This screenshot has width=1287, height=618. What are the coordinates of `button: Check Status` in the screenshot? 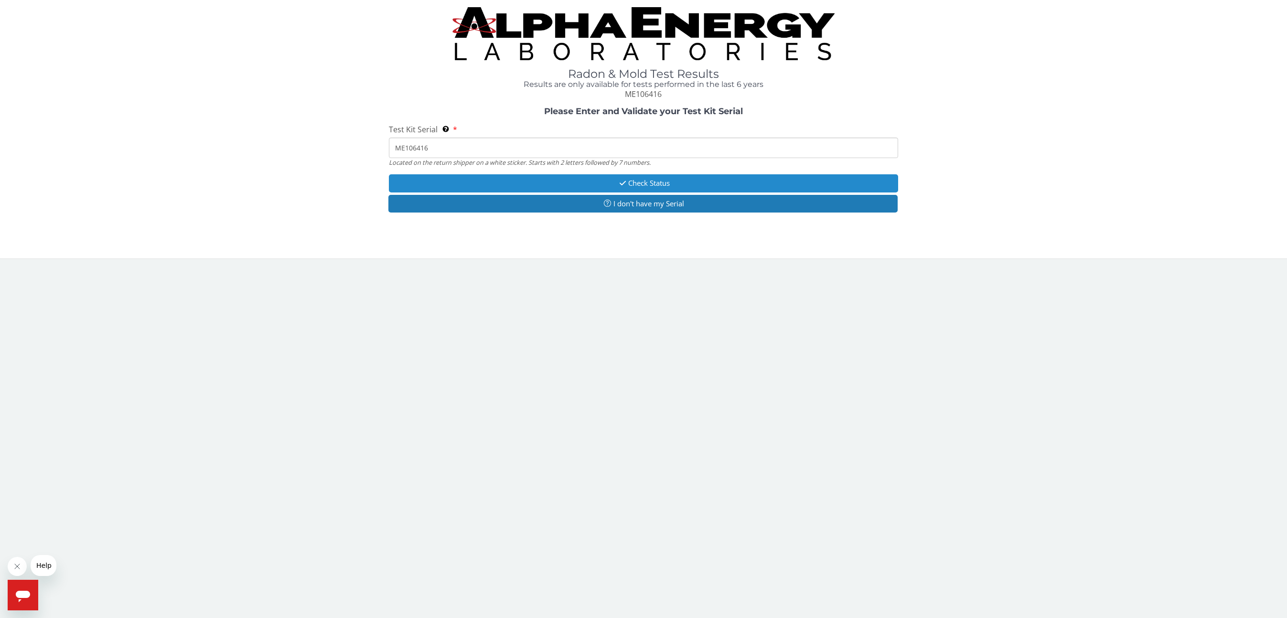 It's located at (644, 183).